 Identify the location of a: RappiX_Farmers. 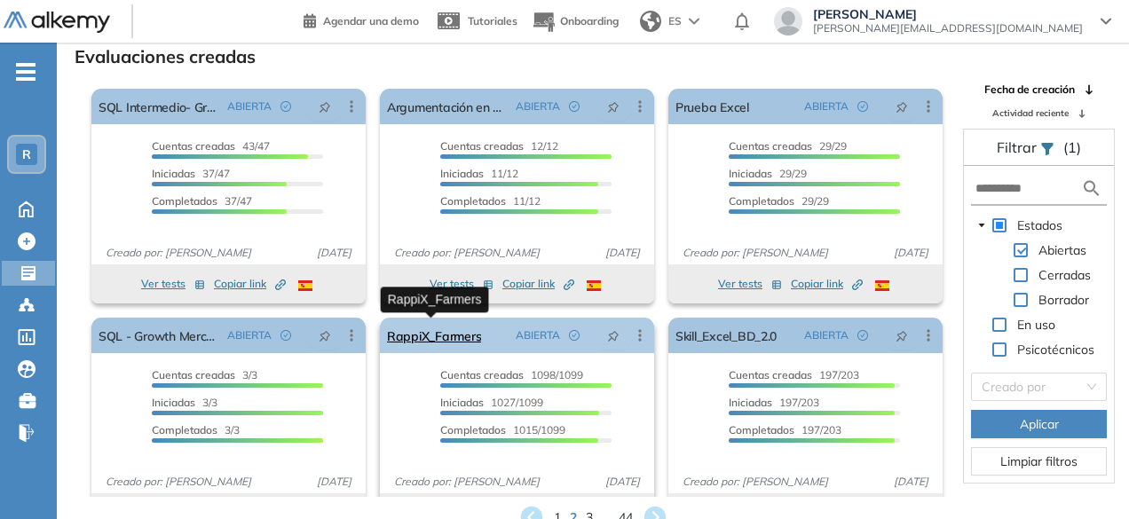
(434, 336).